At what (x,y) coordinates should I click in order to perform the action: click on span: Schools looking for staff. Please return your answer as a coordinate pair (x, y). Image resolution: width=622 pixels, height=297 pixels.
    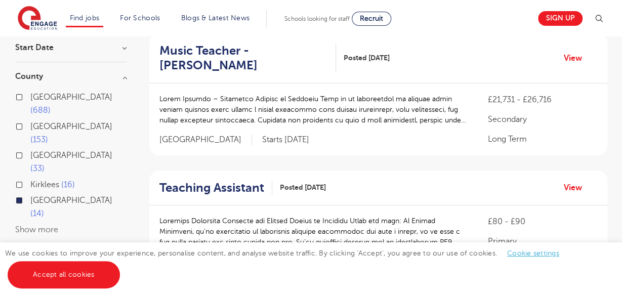
    Looking at the image, I should click on (317, 19).